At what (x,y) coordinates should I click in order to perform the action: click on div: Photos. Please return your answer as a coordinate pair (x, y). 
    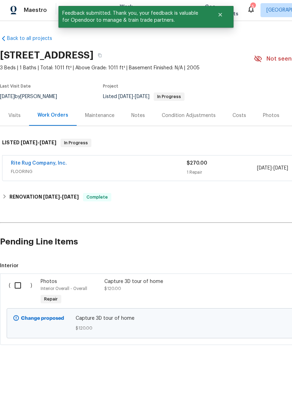
    Looking at the image, I should click on (271, 117).